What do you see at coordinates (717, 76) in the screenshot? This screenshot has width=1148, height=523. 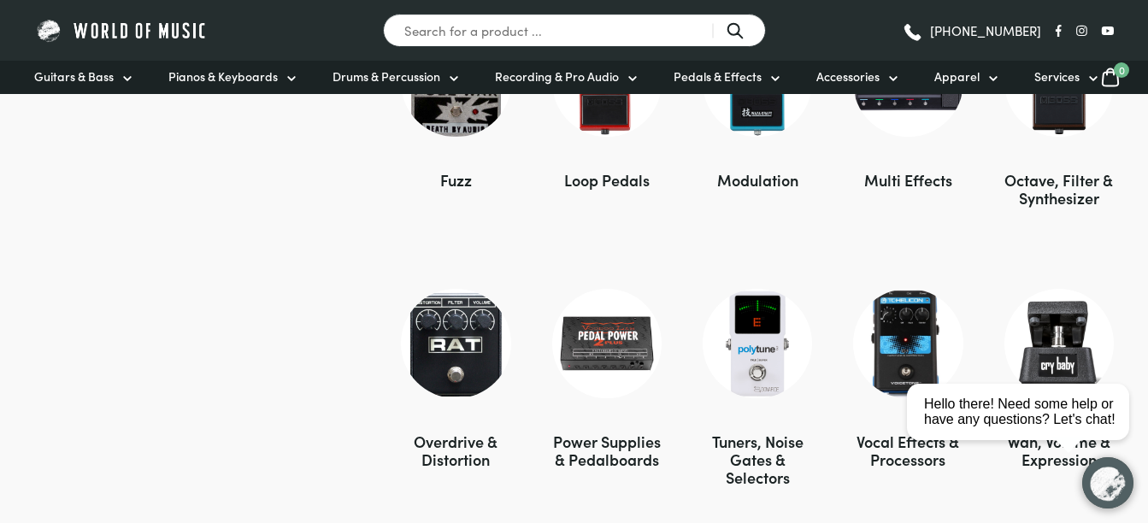 I see `span: Pedals & Effects` at bounding box center [717, 76].